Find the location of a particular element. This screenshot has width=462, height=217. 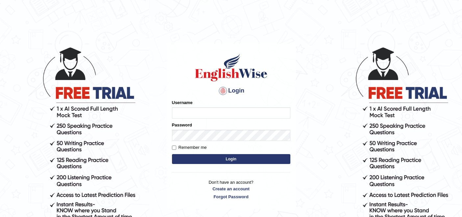

button: Login is located at coordinates (231, 159).